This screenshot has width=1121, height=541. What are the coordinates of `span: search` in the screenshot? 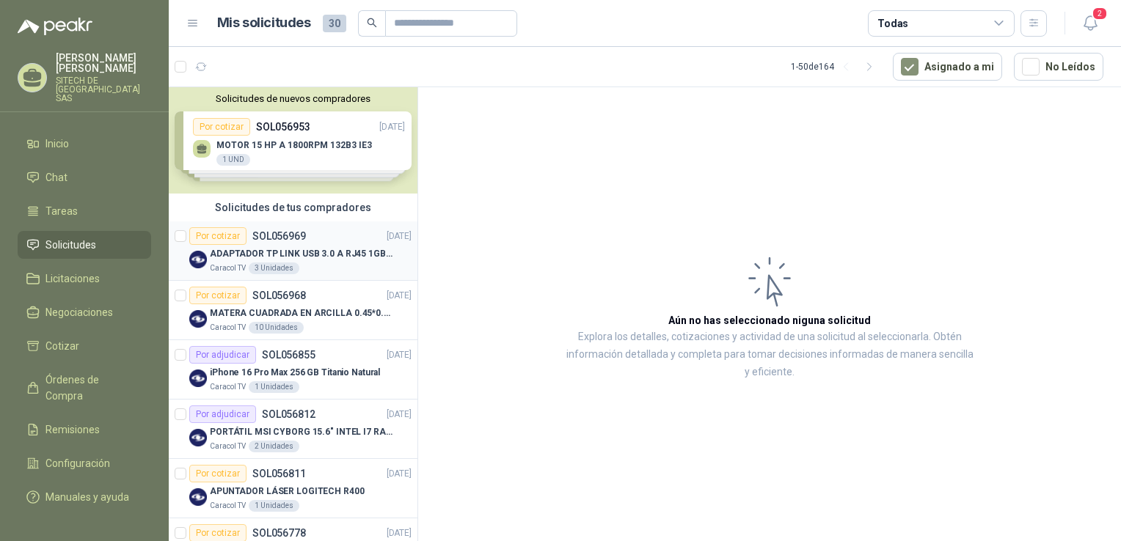 It's located at (372, 23).